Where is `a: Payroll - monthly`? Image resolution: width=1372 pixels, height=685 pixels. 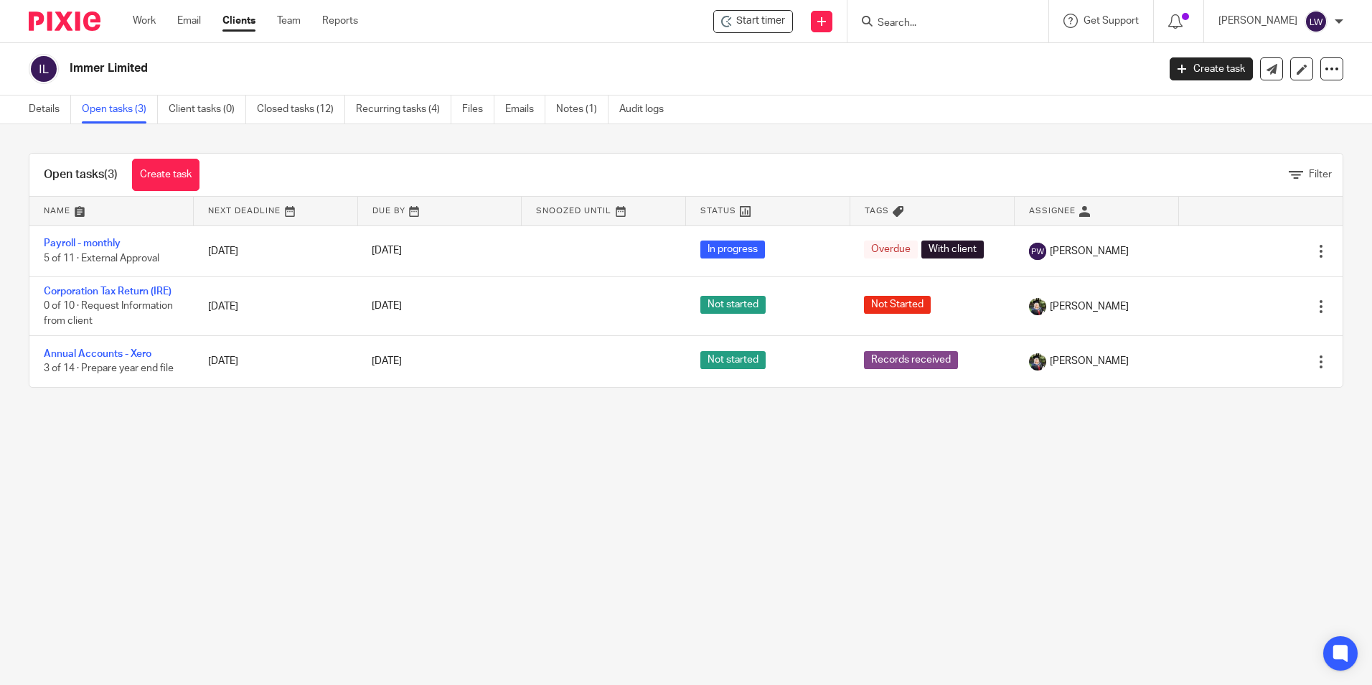
a: Payroll - monthly is located at coordinates (82, 243).